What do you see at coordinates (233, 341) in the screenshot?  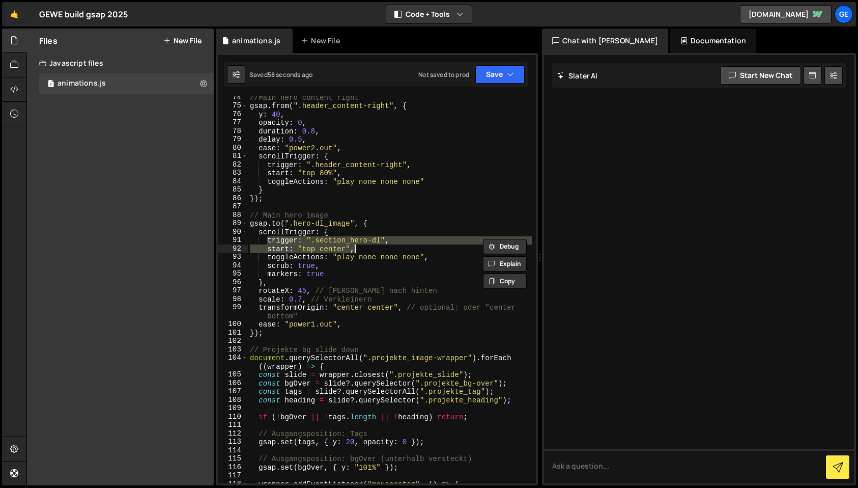 I see `div: 102` at bounding box center [233, 341].